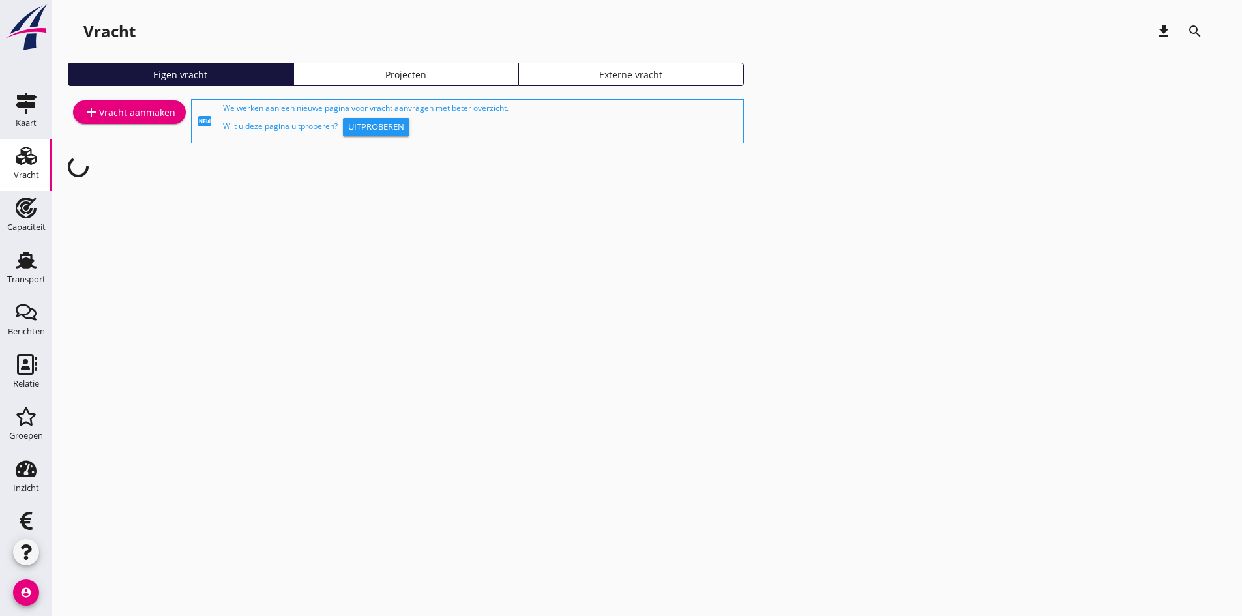 The width and height of the screenshot is (1242, 616). I want to click on div: Relatie, so click(26, 383).